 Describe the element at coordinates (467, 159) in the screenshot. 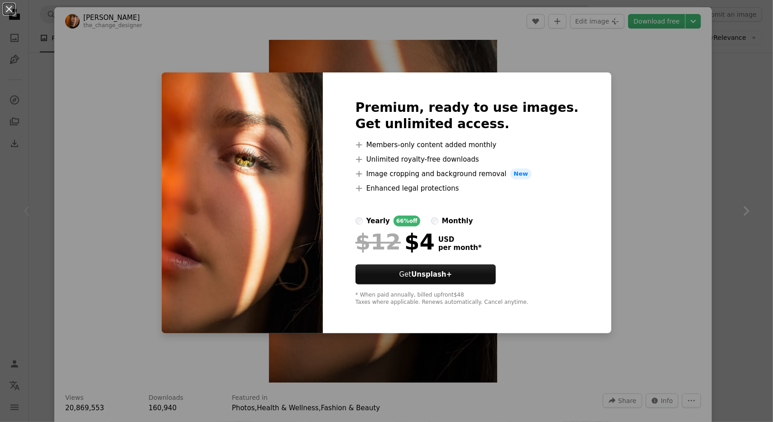

I see `li: Unlimited royalty-free downloads` at that location.